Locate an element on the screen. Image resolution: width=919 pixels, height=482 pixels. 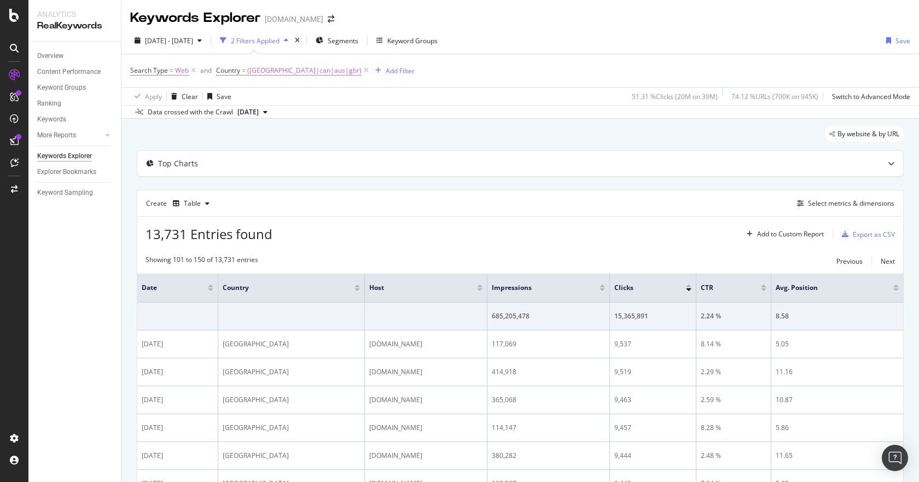
div: 9,457 is located at coordinates (652, 428).